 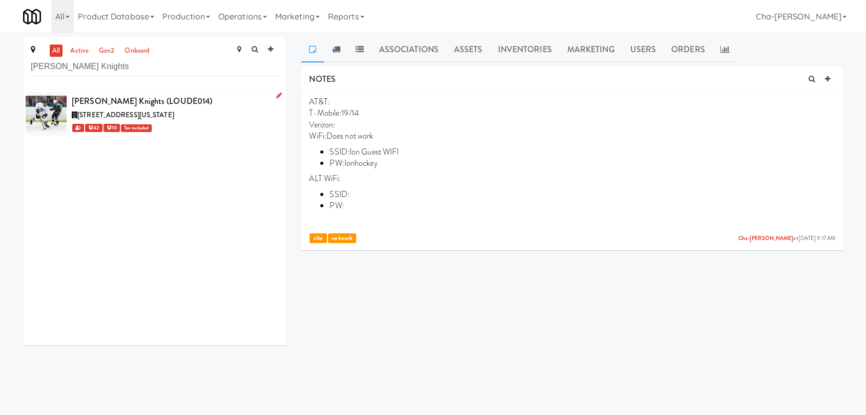 What do you see at coordinates (322, 79) in the screenshot?
I see `span: NOTES` at bounding box center [322, 79].